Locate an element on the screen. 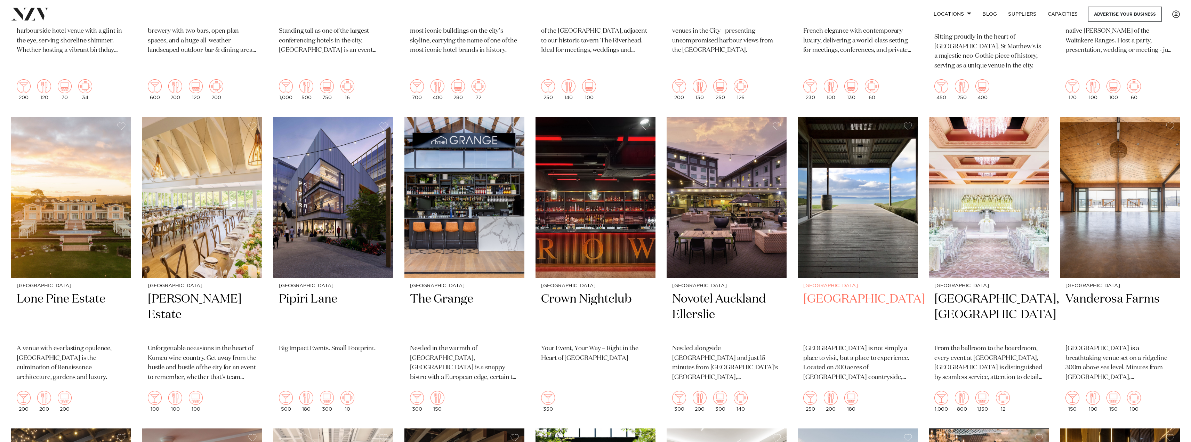 The width and height of the screenshot is (1191, 442). a: Capacities is located at coordinates (1063, 14).